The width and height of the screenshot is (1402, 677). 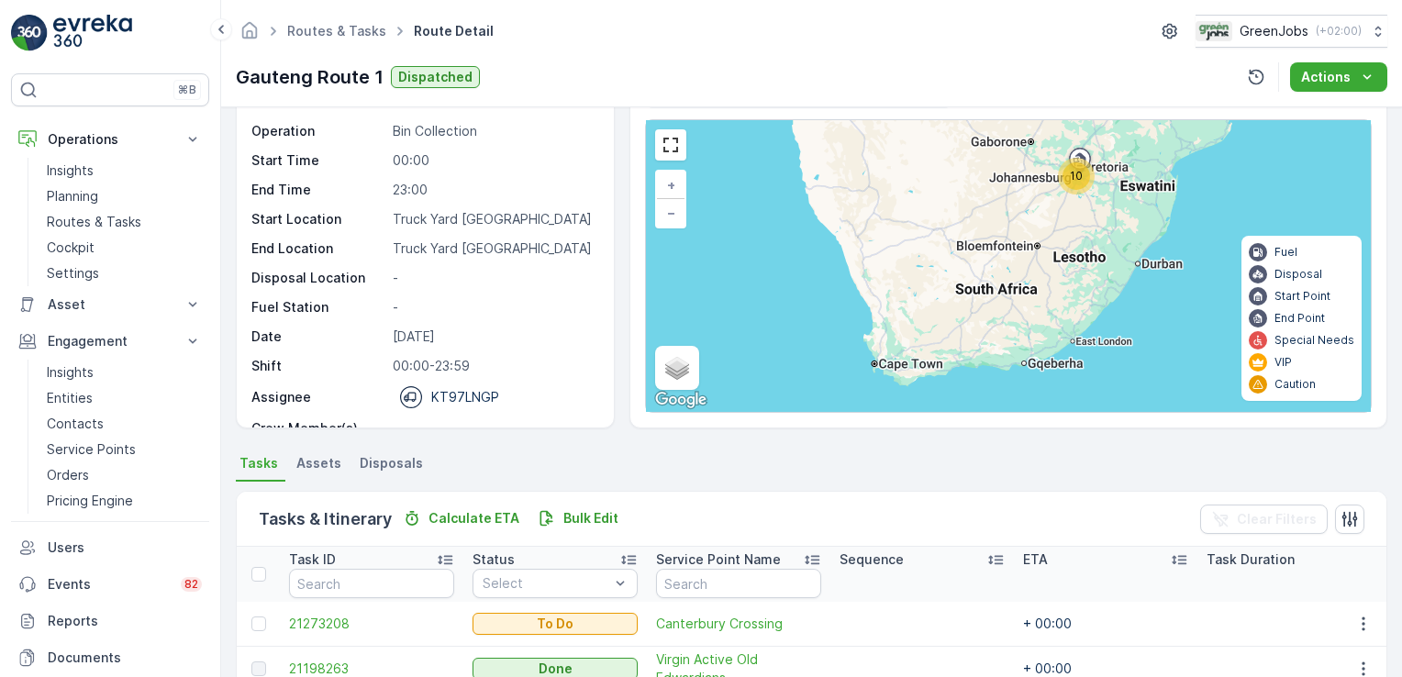 What do you see at coordinates (739, 624) in the screenshot?
I see `a: Canterbury Crossing` at bounding box center [739, 624].